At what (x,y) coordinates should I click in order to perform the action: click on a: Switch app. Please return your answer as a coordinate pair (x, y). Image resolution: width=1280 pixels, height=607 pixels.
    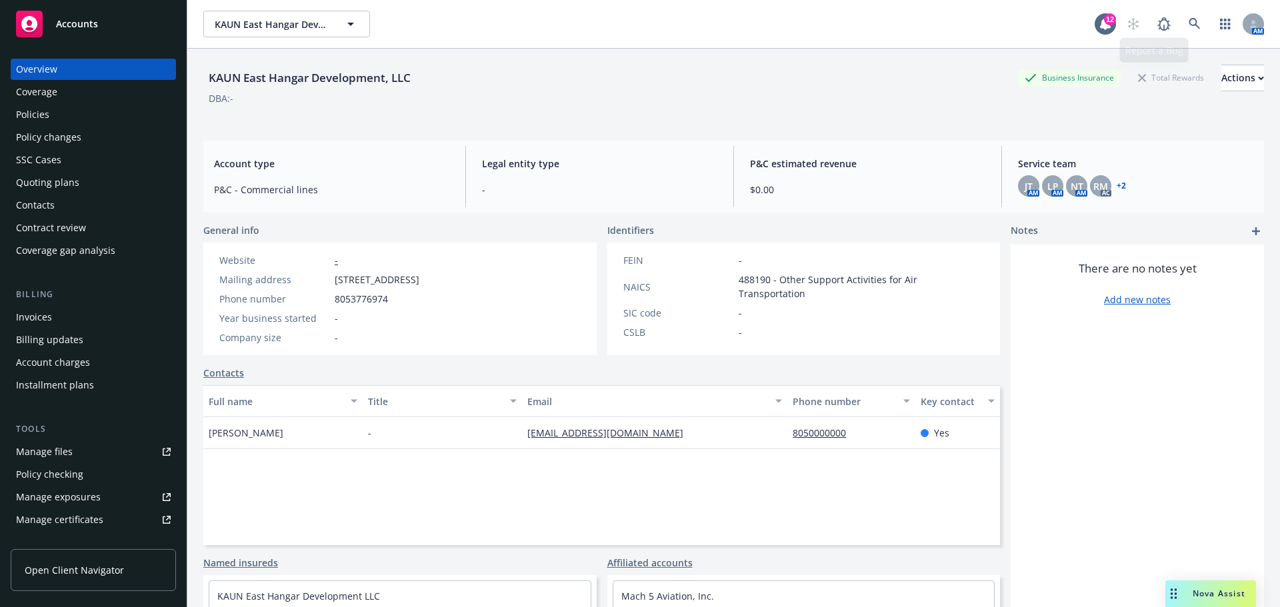
    Looking at the image, I should click on (1226, 24).